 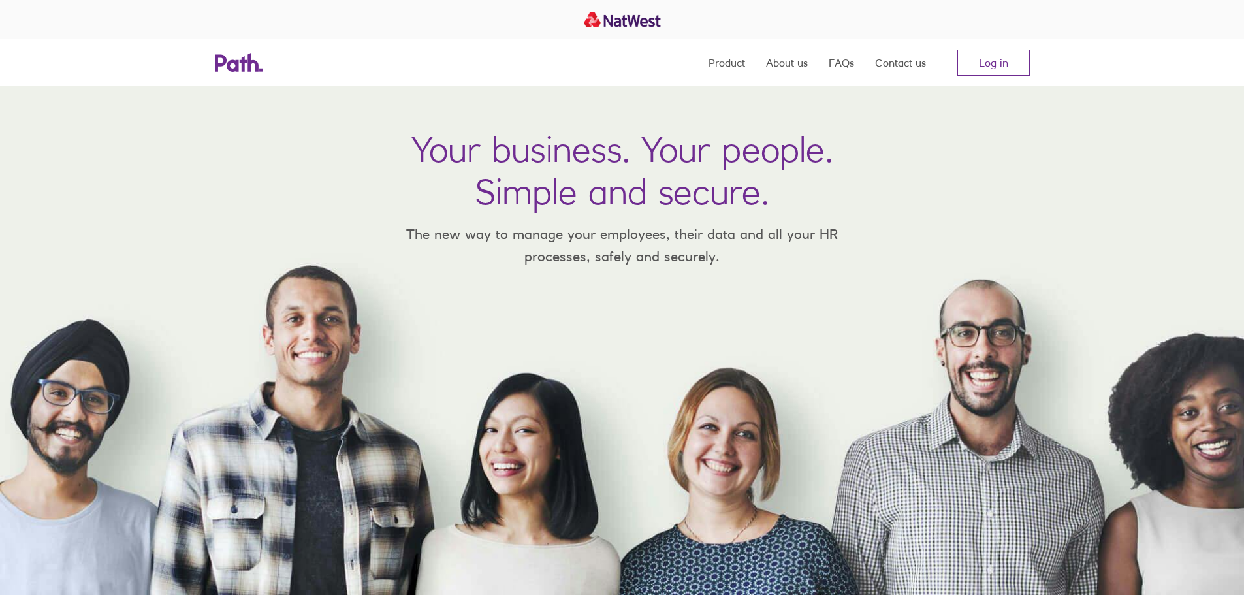 I want to click on h1: Your business. Your people. Simple and secure., so click(x=622, y=170).